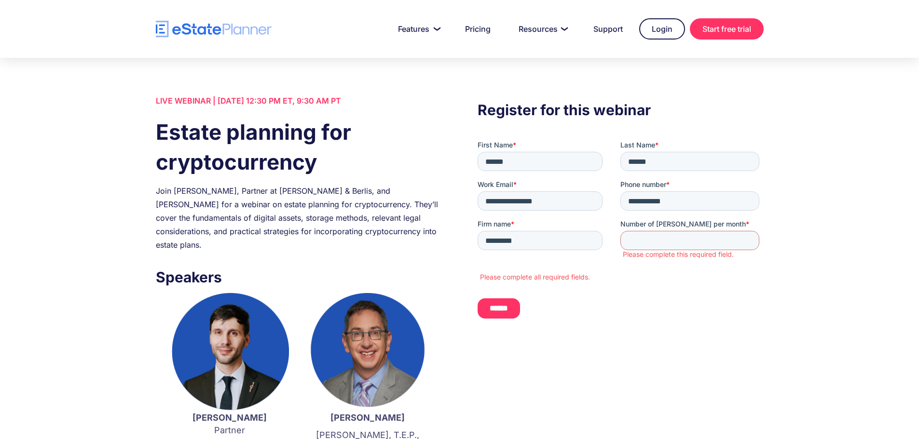  I want to click on label: Please complete this required field., so click(215, 114).